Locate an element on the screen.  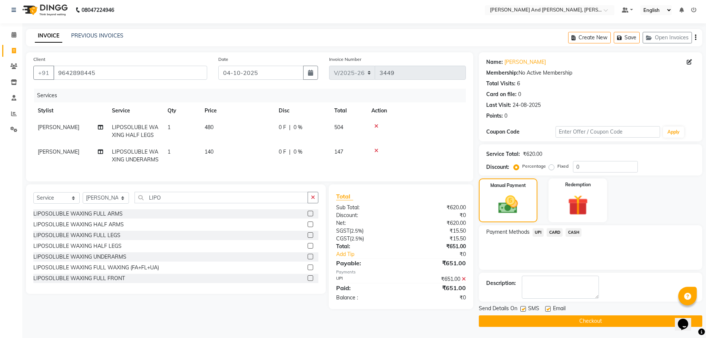
div: LIPOSOLUBLE WAXING UNDERARMS is located at coordinates (80, 256).